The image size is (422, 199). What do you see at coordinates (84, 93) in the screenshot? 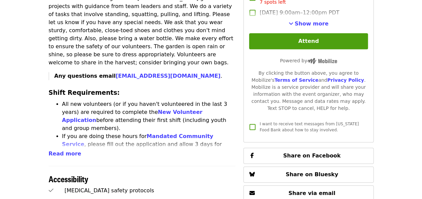
I see `strong: Shift Requirements:` at bounding box center [84, 93].